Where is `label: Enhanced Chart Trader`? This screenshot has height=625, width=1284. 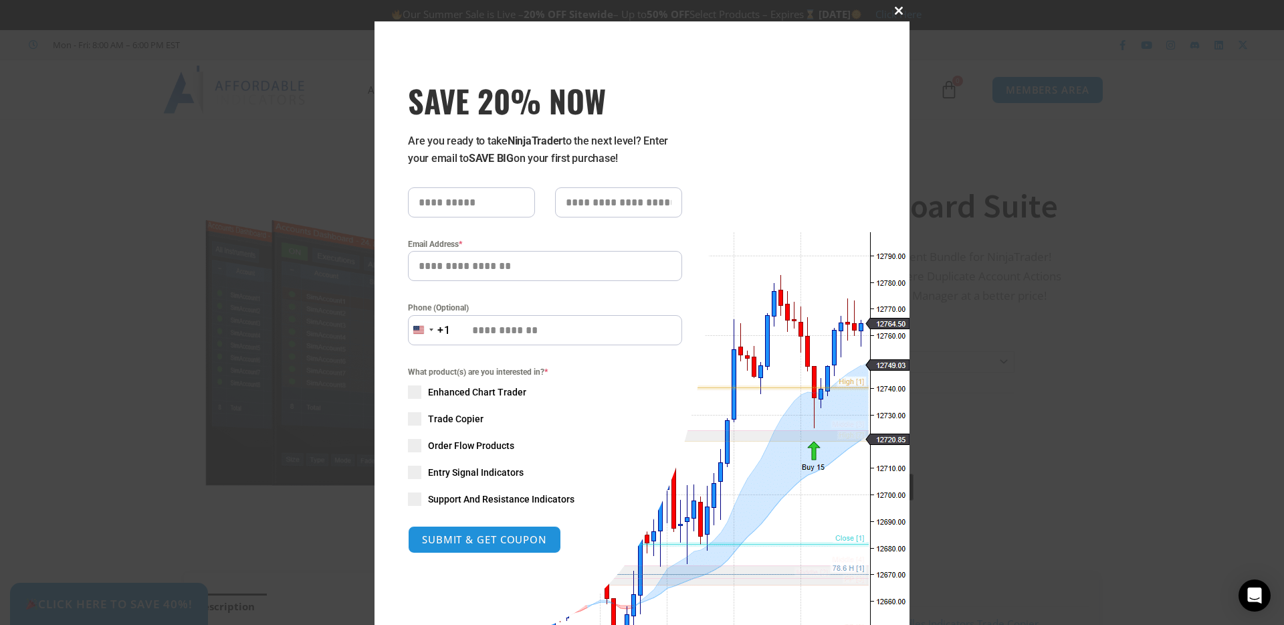
label: Enhanced Chart Trader is located at coordinates (545, 392).